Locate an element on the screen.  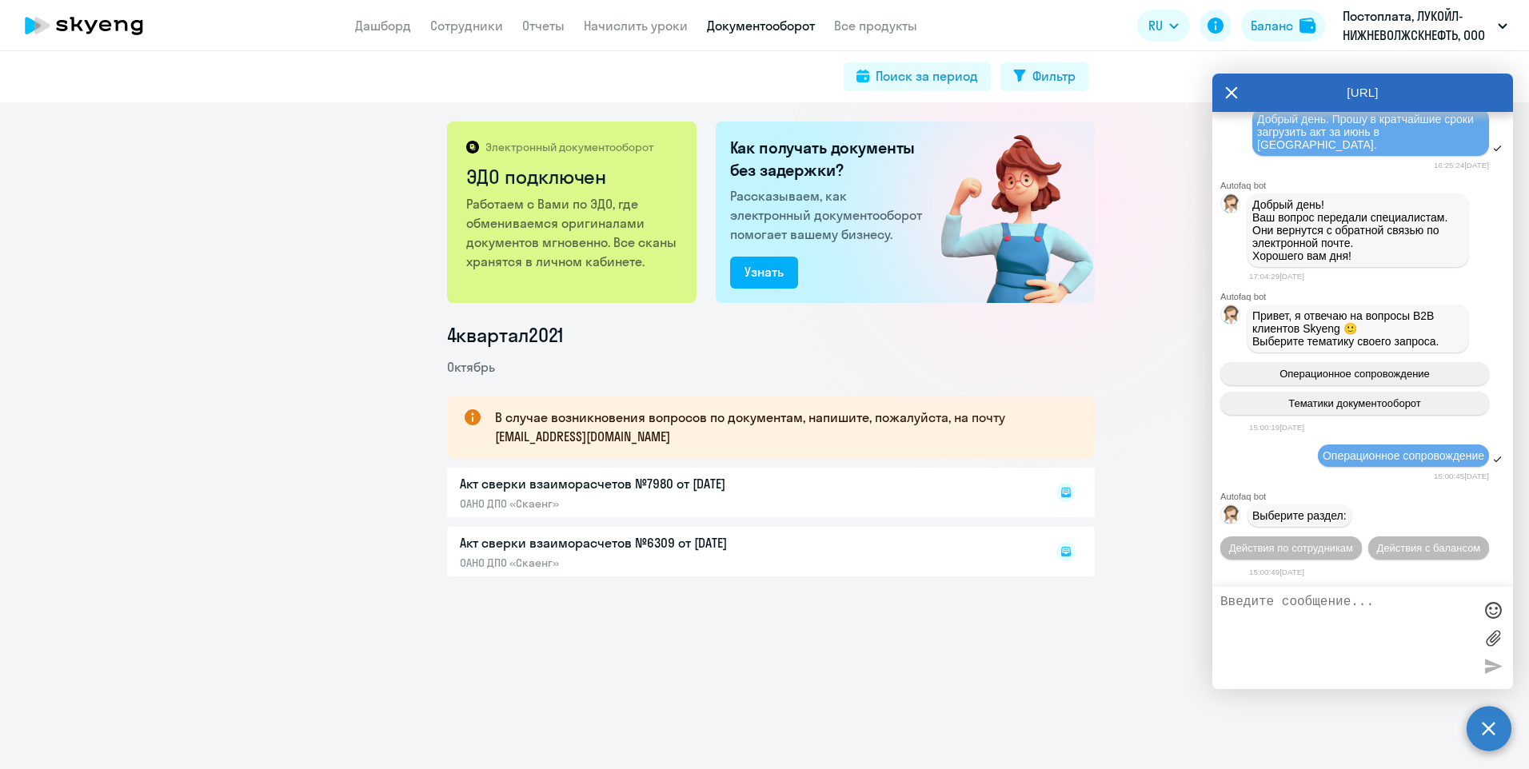
p: Они вернутся с обратной связью по электронной почте. is located at coordinates (1358, 237).